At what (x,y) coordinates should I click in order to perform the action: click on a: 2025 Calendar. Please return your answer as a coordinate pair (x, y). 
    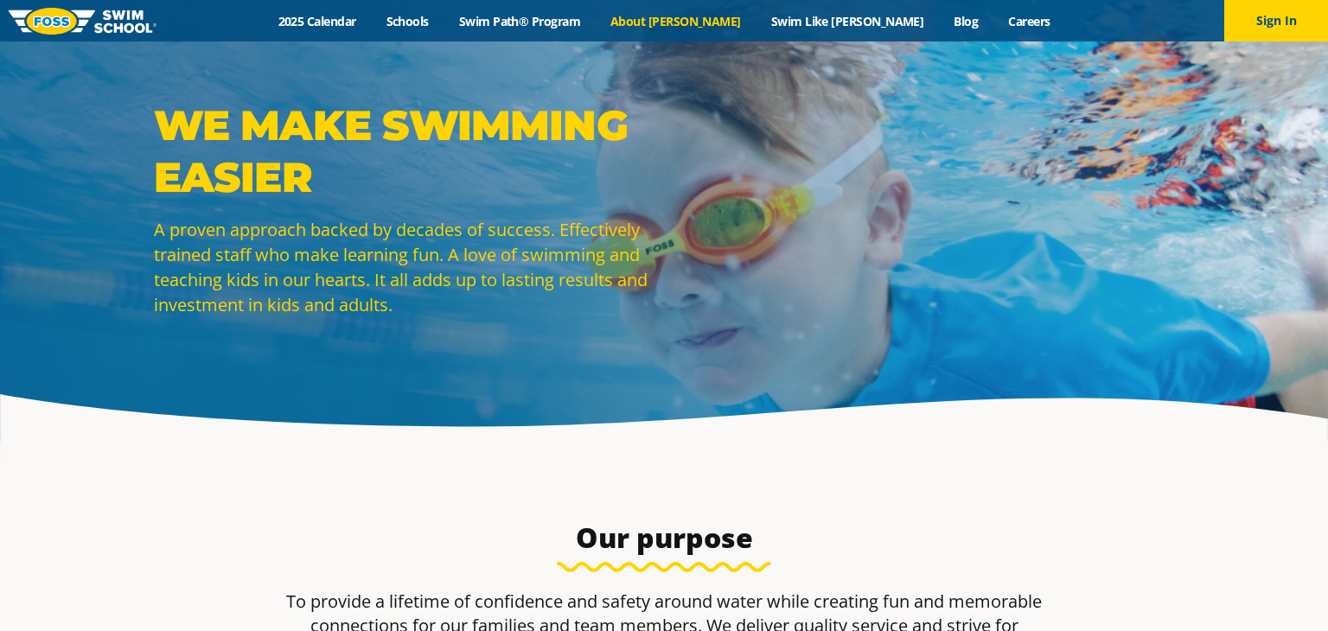
    Looking at the image, I should click on (317, 21).